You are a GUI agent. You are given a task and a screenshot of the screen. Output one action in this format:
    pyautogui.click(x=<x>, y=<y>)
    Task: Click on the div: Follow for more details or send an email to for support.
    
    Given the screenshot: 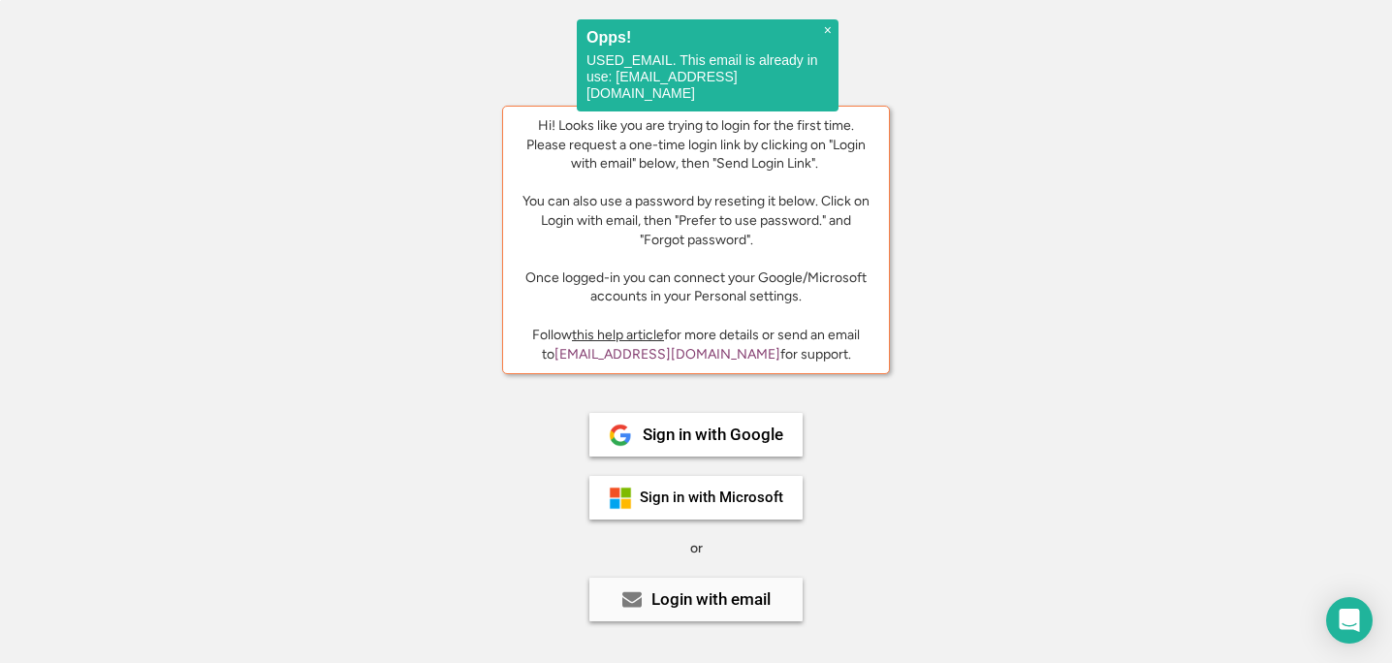 What is the action you would take?
    pyautogui.click(x=696, y=344)
    